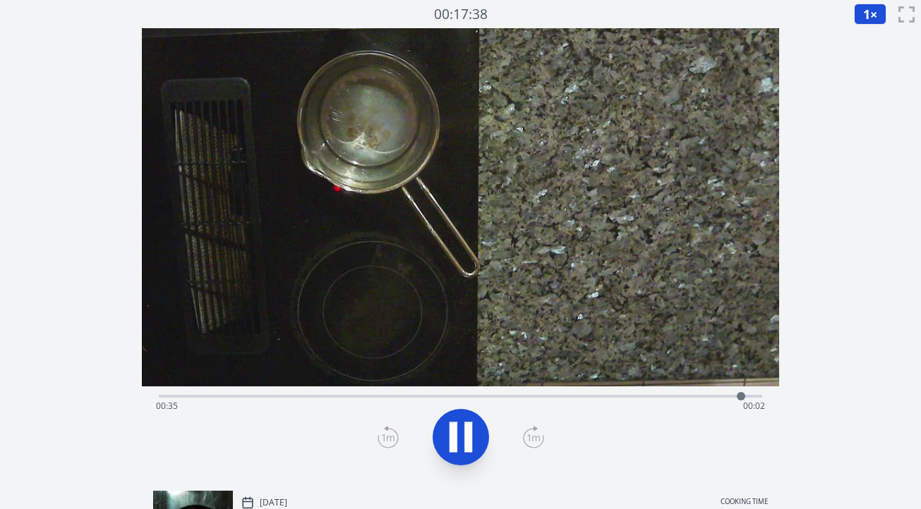  What do you see at coordinates (167, 406) in the screenshot?
I see `span: 00:35` at bounding box center [167, 406].